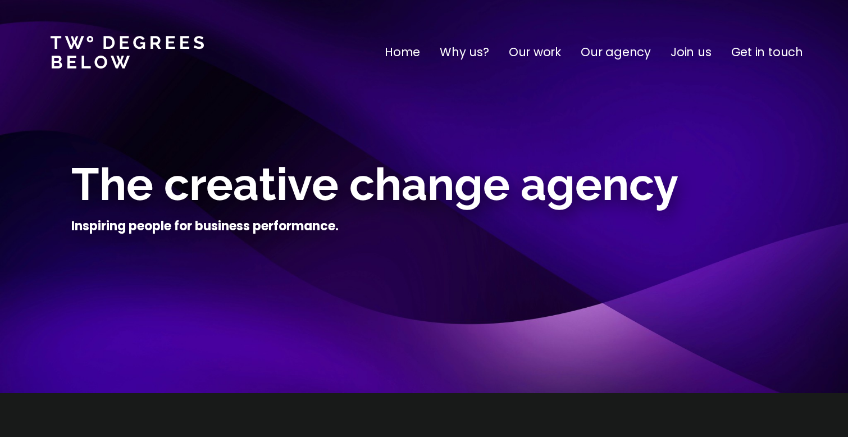 This screenshot has width=848, height=437. I want to click on span: The creative change agency, so click(375, 184).